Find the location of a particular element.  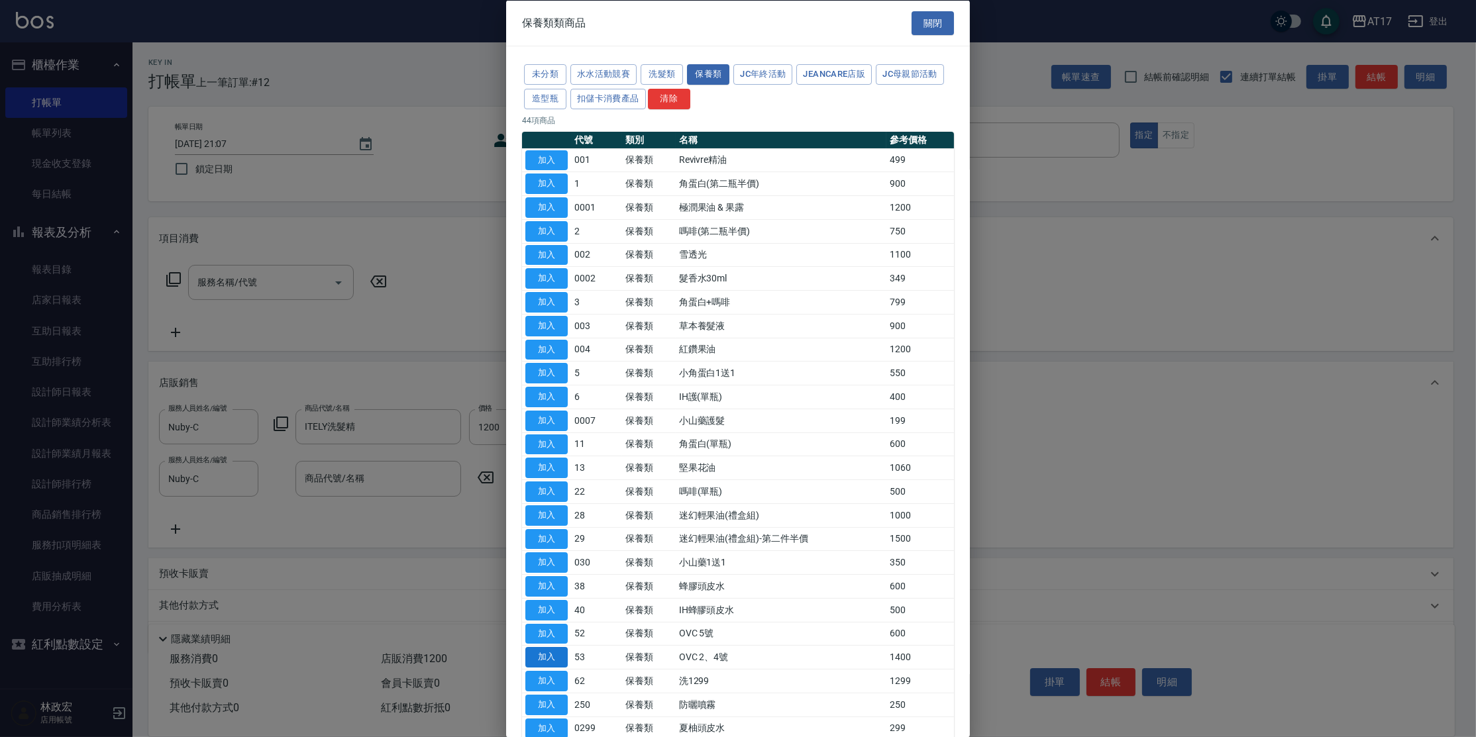

p: 44 項商品 is located at coordinates (738, 120).